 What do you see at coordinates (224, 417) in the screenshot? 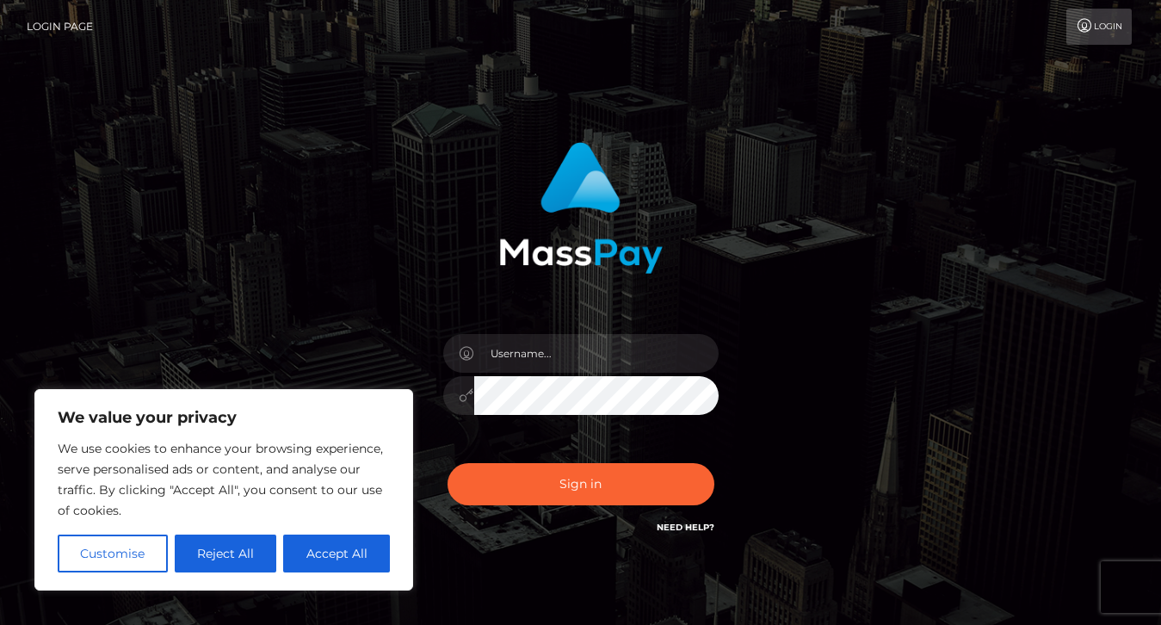
I see `p: We value your privacy` at bounding box center [224, 417].